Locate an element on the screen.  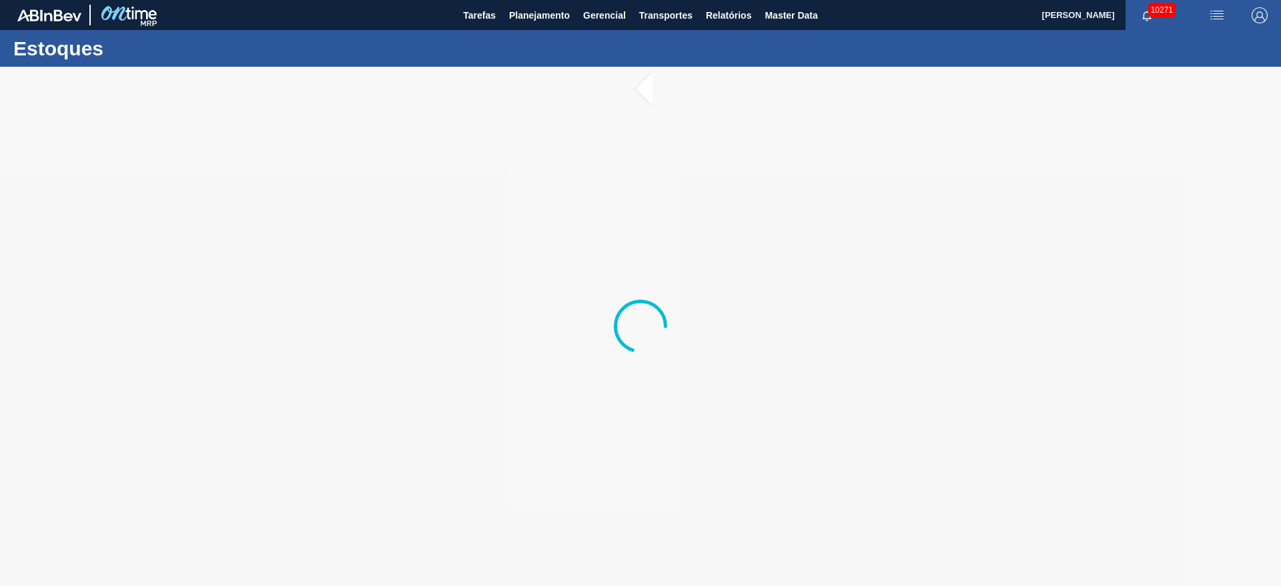
img: Logout is located at coordinates (1260, 15).